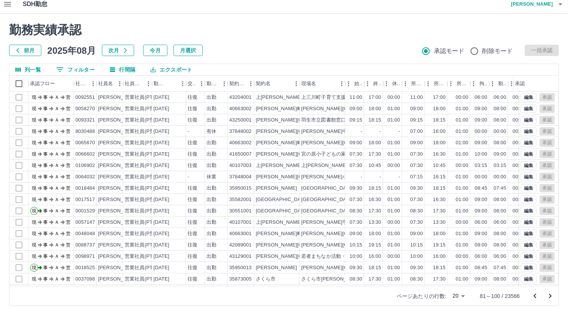 The width and height of the screenshot is (568, 315). What do you see at coordinates (85, 120) in the screenshot?
I see `div: 0093321` at bounding box center [85, 120].